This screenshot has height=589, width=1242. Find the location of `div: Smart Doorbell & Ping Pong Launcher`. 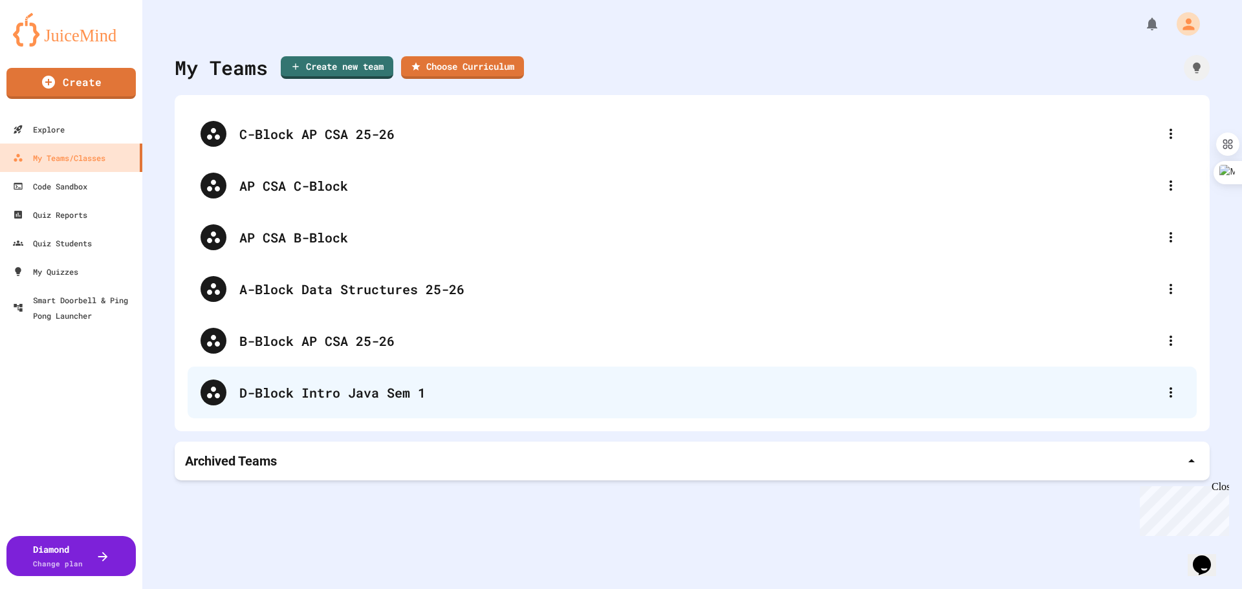

div: Smart Doorbell & Ping Pong Launcher is located at coordinates (75, 308).